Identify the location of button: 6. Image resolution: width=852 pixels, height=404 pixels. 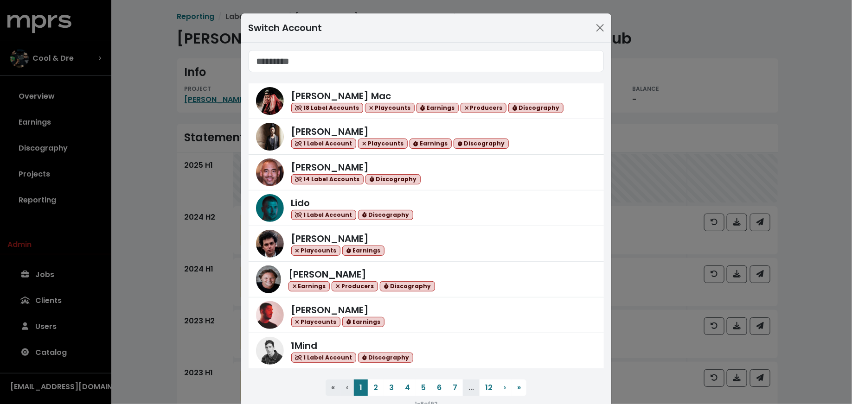
(439, 388).